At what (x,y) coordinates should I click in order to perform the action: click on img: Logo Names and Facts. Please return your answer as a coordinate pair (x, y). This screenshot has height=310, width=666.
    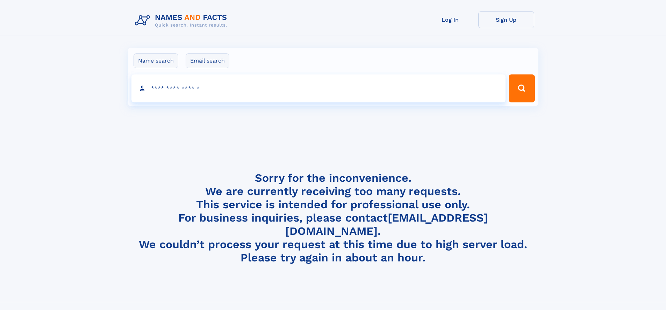
    Looking at the image, I should click on (183, 21).